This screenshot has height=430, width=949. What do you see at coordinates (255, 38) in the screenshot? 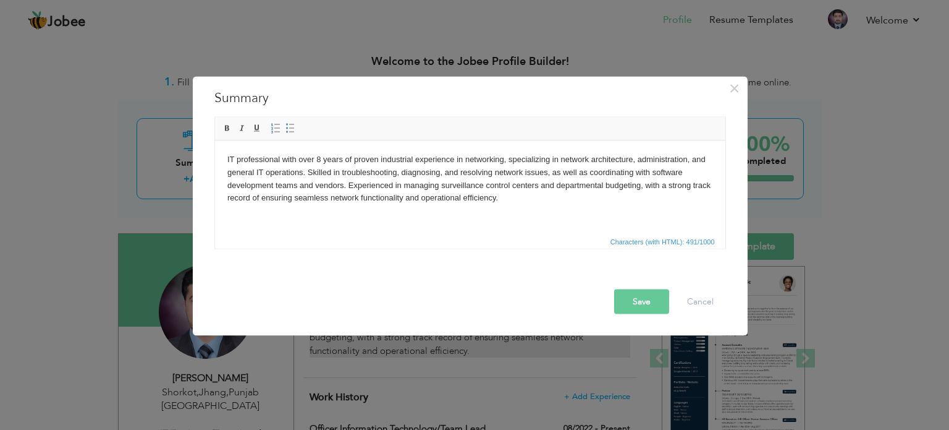
I see `p: IT professional with over 8 years of proven industrial experience in networking, specializing in ...` at bounding box center [255, 38].